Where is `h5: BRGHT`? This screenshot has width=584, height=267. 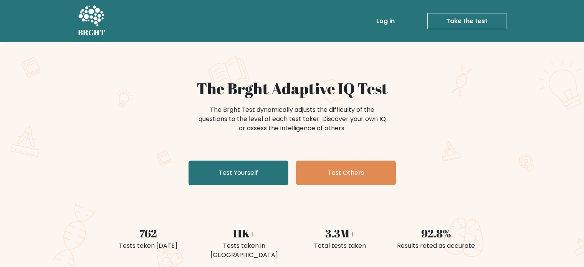 h5: BRGHT is located at coordinates (92, 33).